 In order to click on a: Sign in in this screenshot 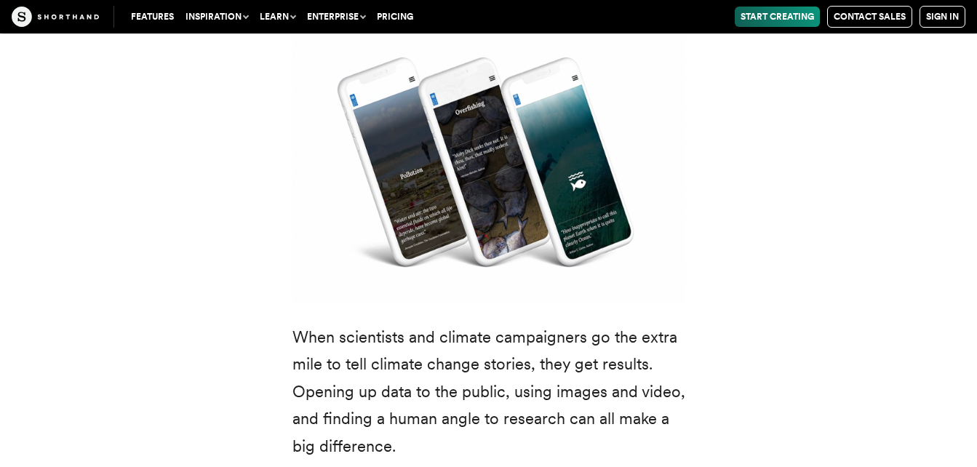, I will do `click(942, 17)`.